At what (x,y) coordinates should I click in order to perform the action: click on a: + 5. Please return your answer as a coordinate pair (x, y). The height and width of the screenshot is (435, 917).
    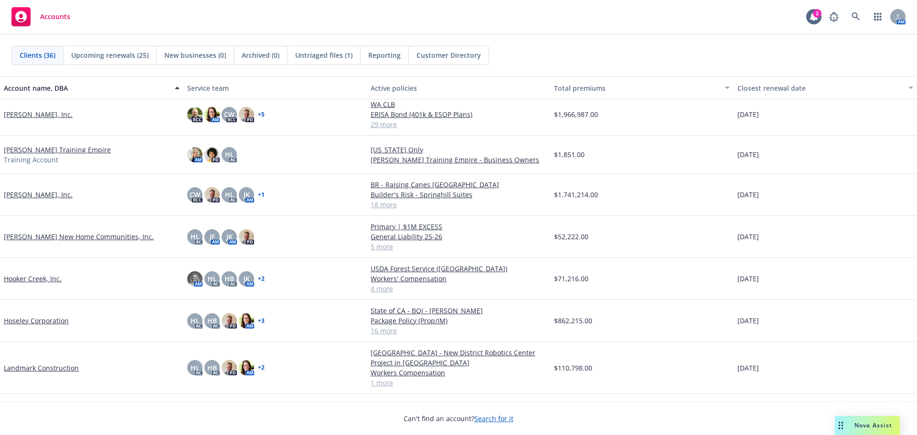
    Looking at the image, I should click on (261, 115).